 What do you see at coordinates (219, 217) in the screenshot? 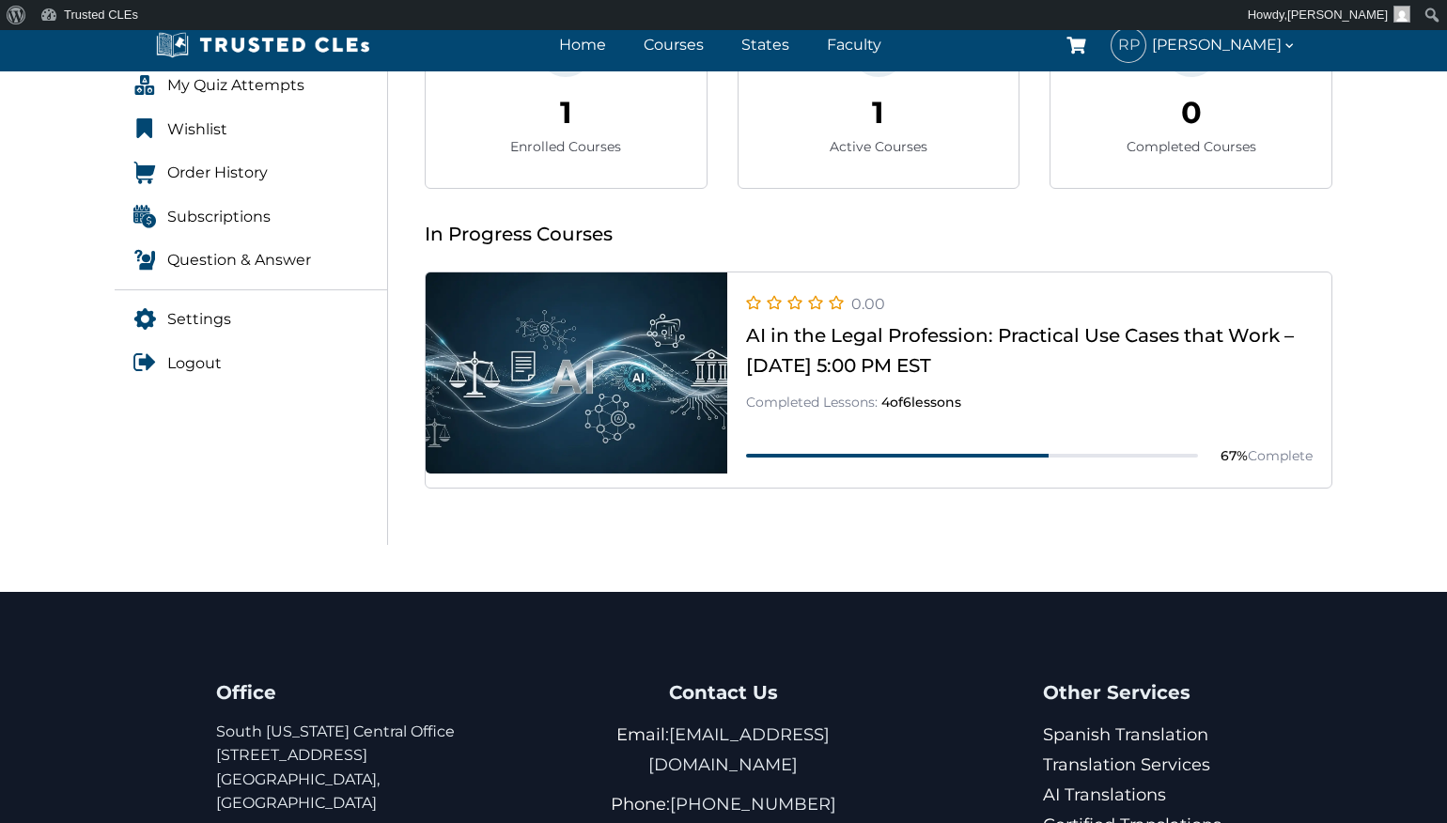
I see `span: Subscriptions` at bounding box center [219, 217].